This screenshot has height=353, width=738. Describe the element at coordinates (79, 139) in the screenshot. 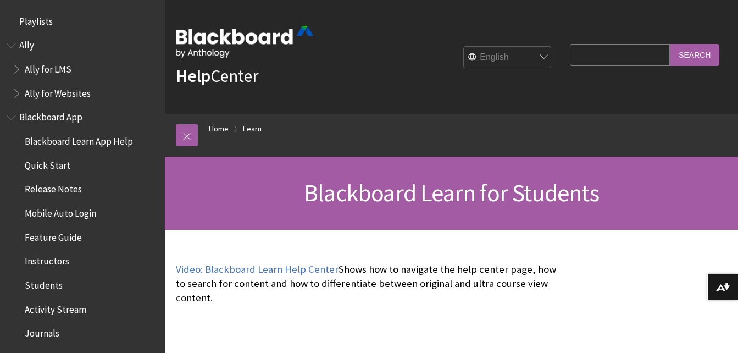

I see `span: Blackboard Learn App Help` at that location.